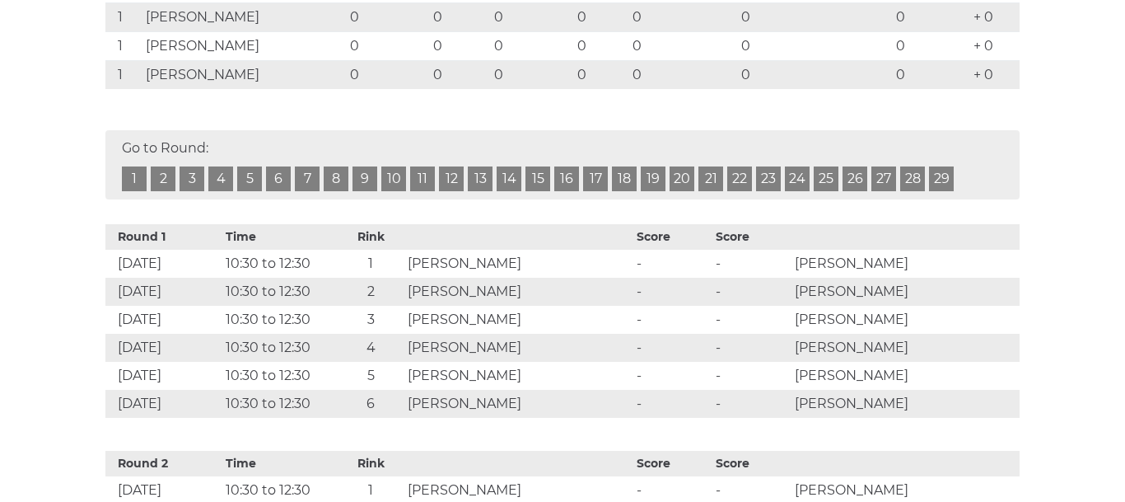  What do you see at coordinates (371, 404) in the screenshot?
I see `td: 6` at bounding box center [371, 404].